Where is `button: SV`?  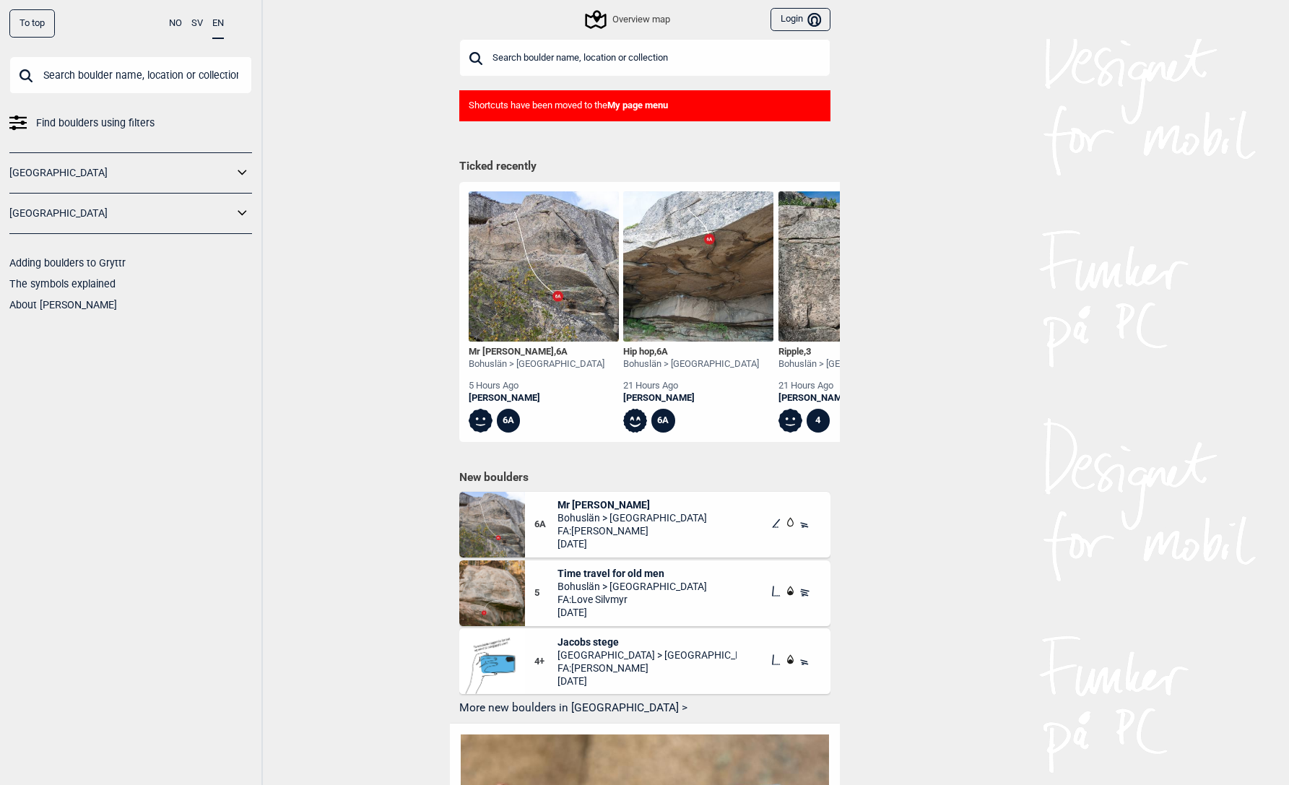 button: SV is located at coordinates (197, 23).